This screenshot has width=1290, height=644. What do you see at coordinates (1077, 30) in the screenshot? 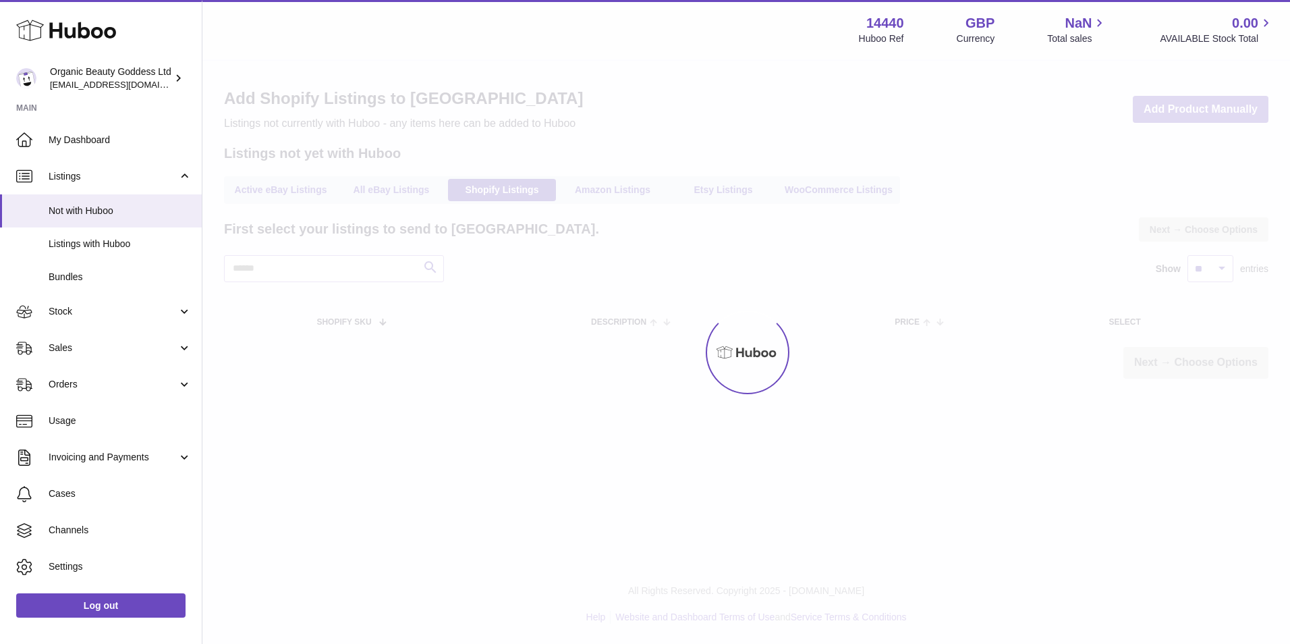
I see `a: NaN Total sales` at bounding box center [1077, 30].